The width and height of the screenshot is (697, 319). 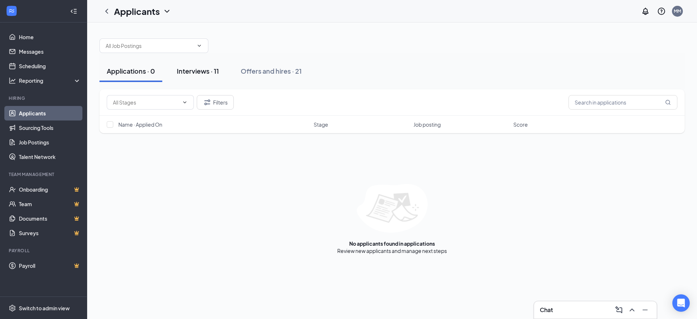 What do you see at coordinates (645, 310) in the screenshot?
I see `svg: Minimize` at bounding box center [645, 310].